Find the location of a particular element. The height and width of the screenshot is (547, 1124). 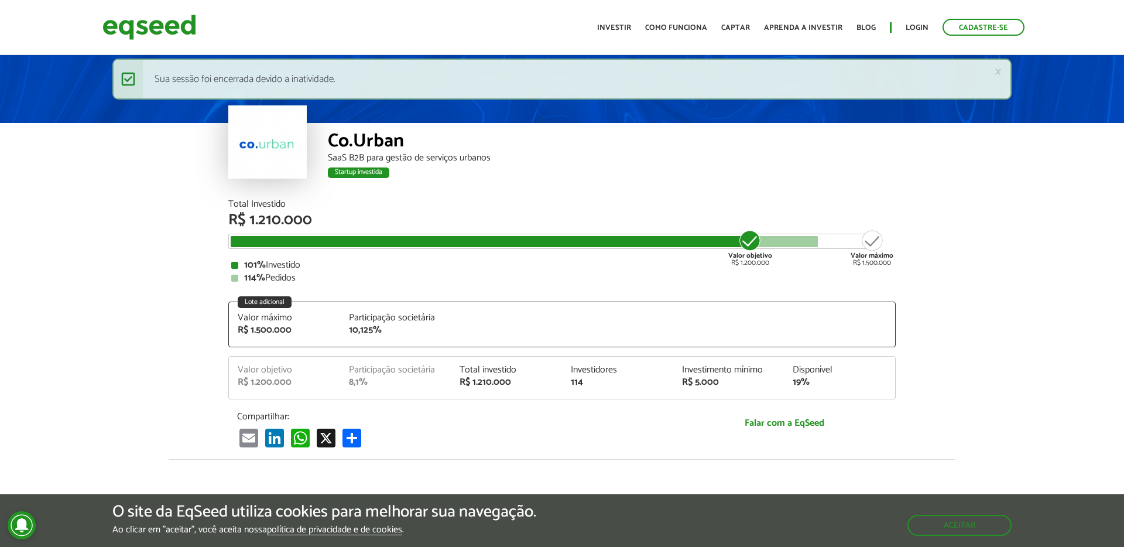

p: Ao clicar em "aceitar", você aceita nossa . is located at coordinates (324, 529).